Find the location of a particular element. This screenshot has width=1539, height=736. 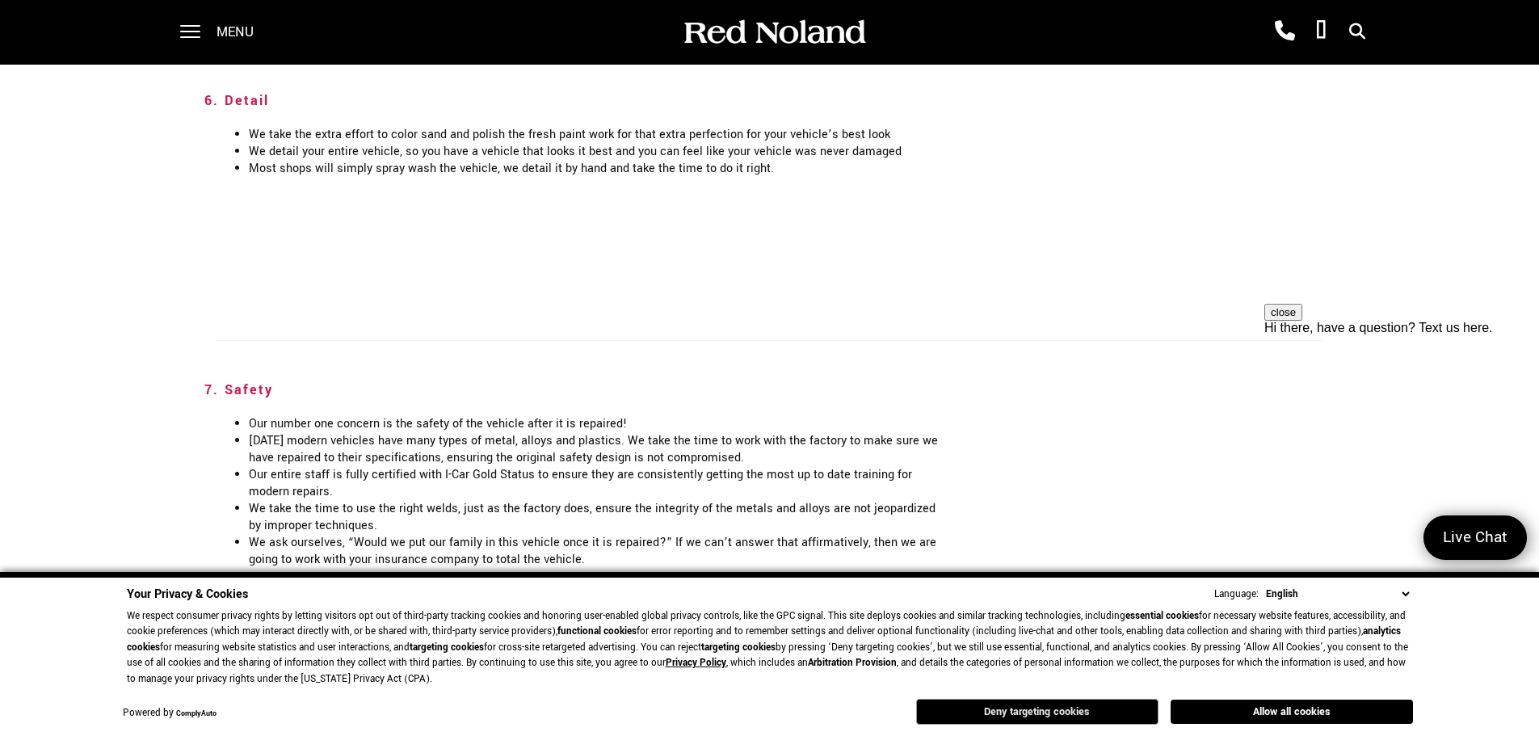

img: Red Noland Auto Group is located at coordinates (774, 32).